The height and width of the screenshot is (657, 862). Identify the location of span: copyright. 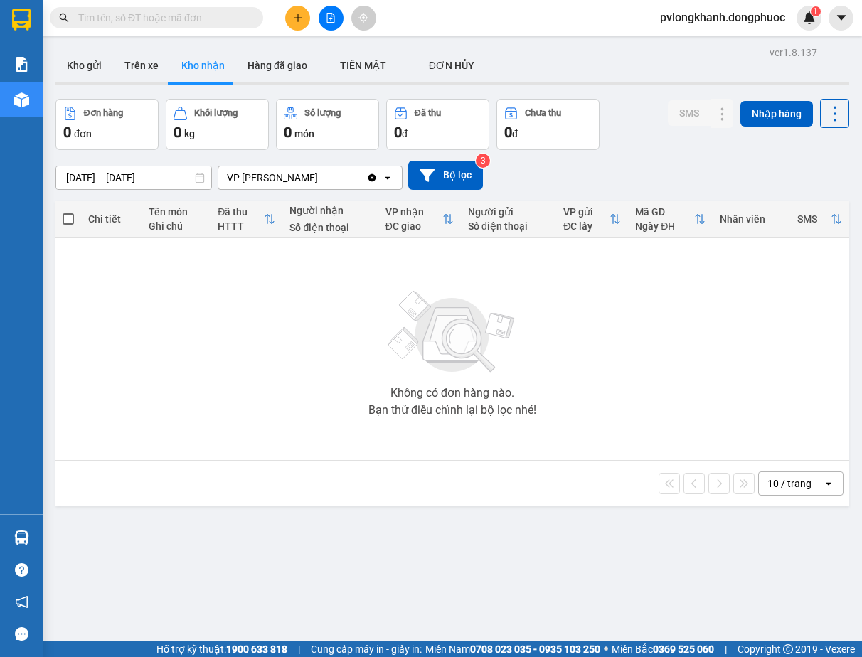
(788, 650).